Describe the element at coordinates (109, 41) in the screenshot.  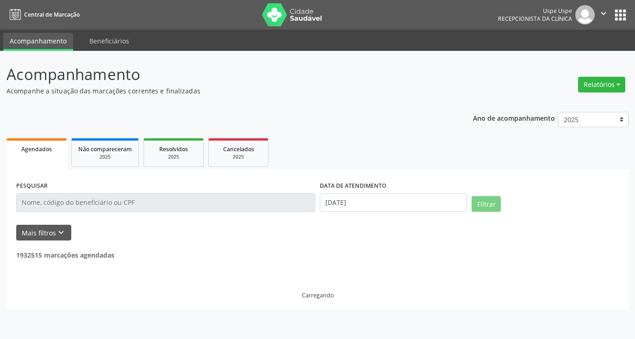
I see `a: Beneficiários` at that location.